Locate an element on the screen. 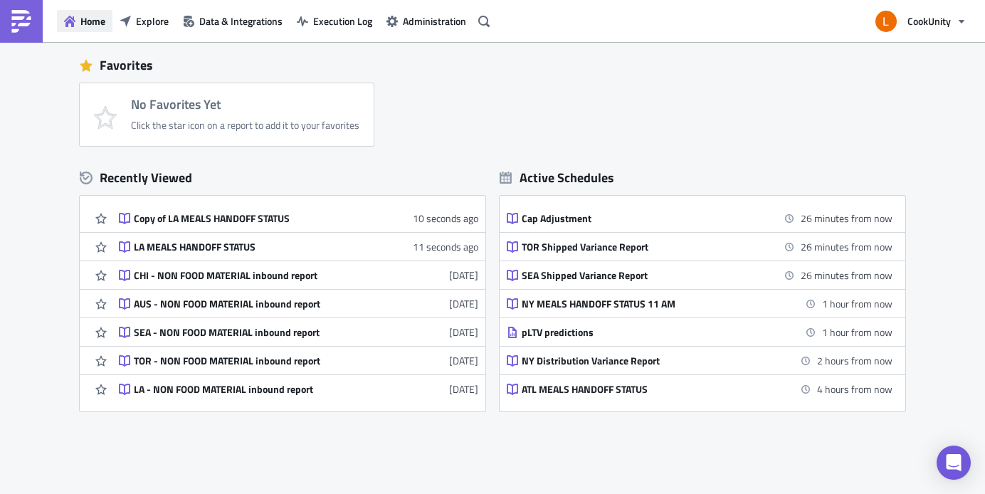 The width and height of the screenshot is (985, 494). time: 2025-10-02T14:38:26Z is located at coordinates (464, 360).